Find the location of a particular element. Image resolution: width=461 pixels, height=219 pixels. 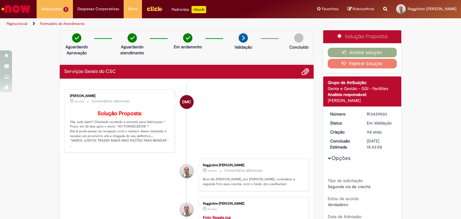

p: Aguardando atendimento is located at coordinates (132, 50).